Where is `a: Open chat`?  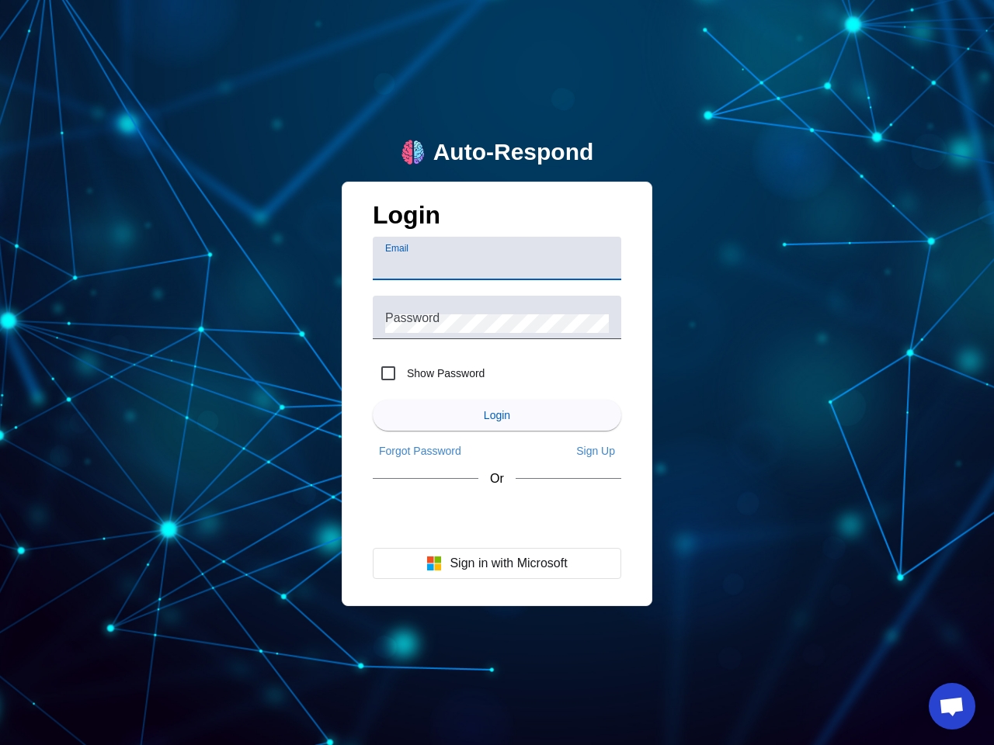
a: Open chat is located at coordinates (952, 707).